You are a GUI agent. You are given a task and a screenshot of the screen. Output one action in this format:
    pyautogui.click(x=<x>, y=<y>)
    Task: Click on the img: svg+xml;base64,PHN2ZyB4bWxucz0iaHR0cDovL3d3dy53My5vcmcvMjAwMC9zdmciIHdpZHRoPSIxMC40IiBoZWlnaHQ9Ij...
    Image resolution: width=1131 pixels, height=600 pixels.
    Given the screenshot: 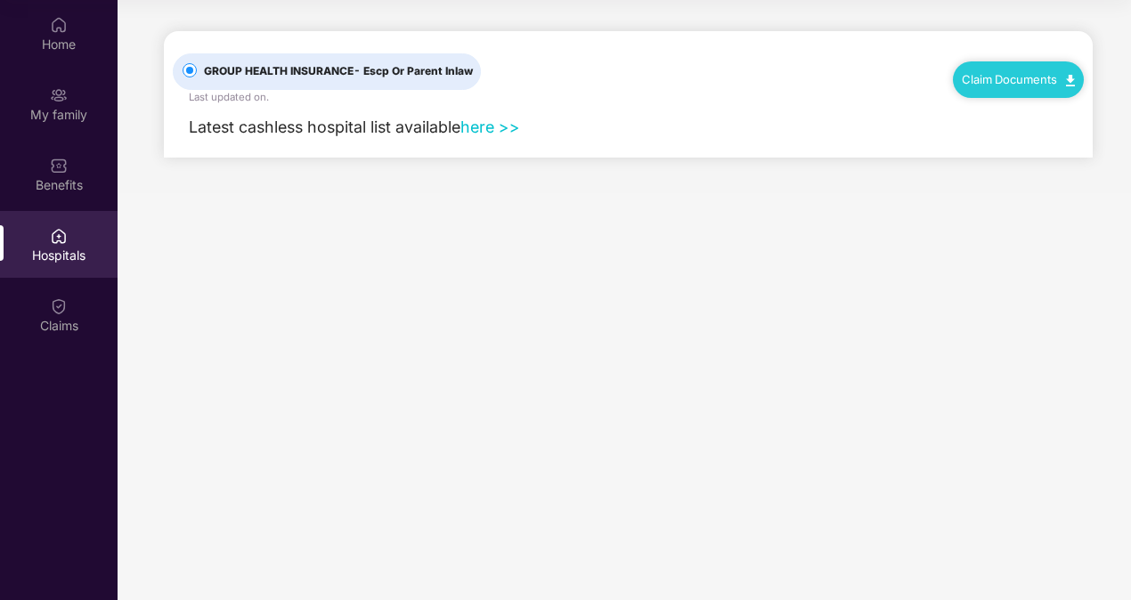 What is the action you would take?
    pyautogui.click(x=1070, y=80)
    